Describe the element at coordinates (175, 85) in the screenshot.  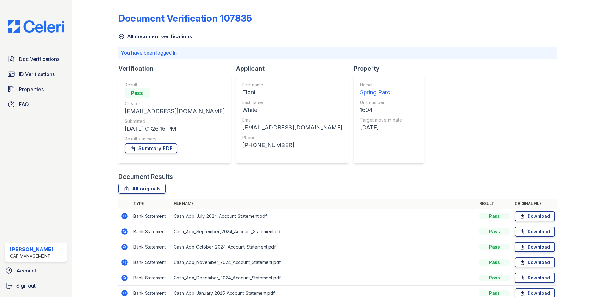
I see `div: Result` at that location.